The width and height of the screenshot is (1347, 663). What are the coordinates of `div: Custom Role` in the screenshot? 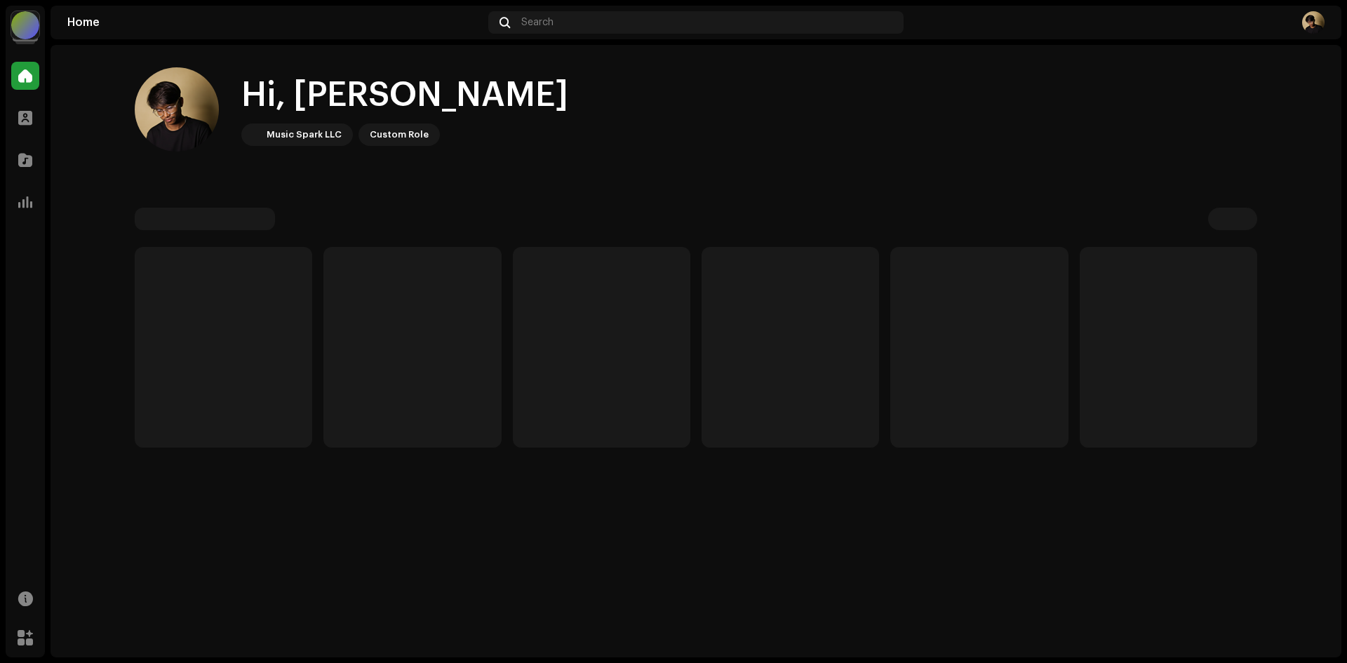 It's located at (399, 135).